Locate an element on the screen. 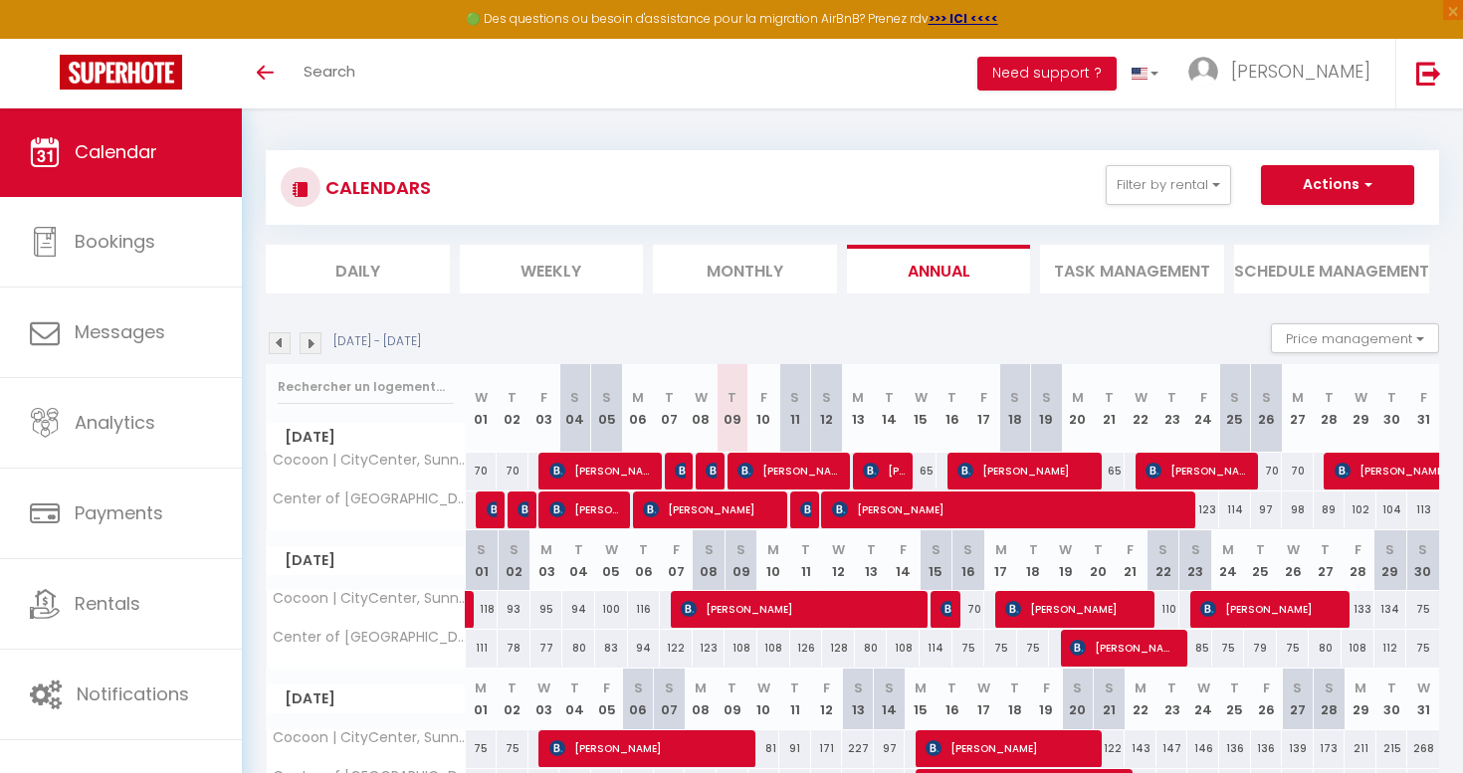  div: 97 is located at coordinates (1267, 509).